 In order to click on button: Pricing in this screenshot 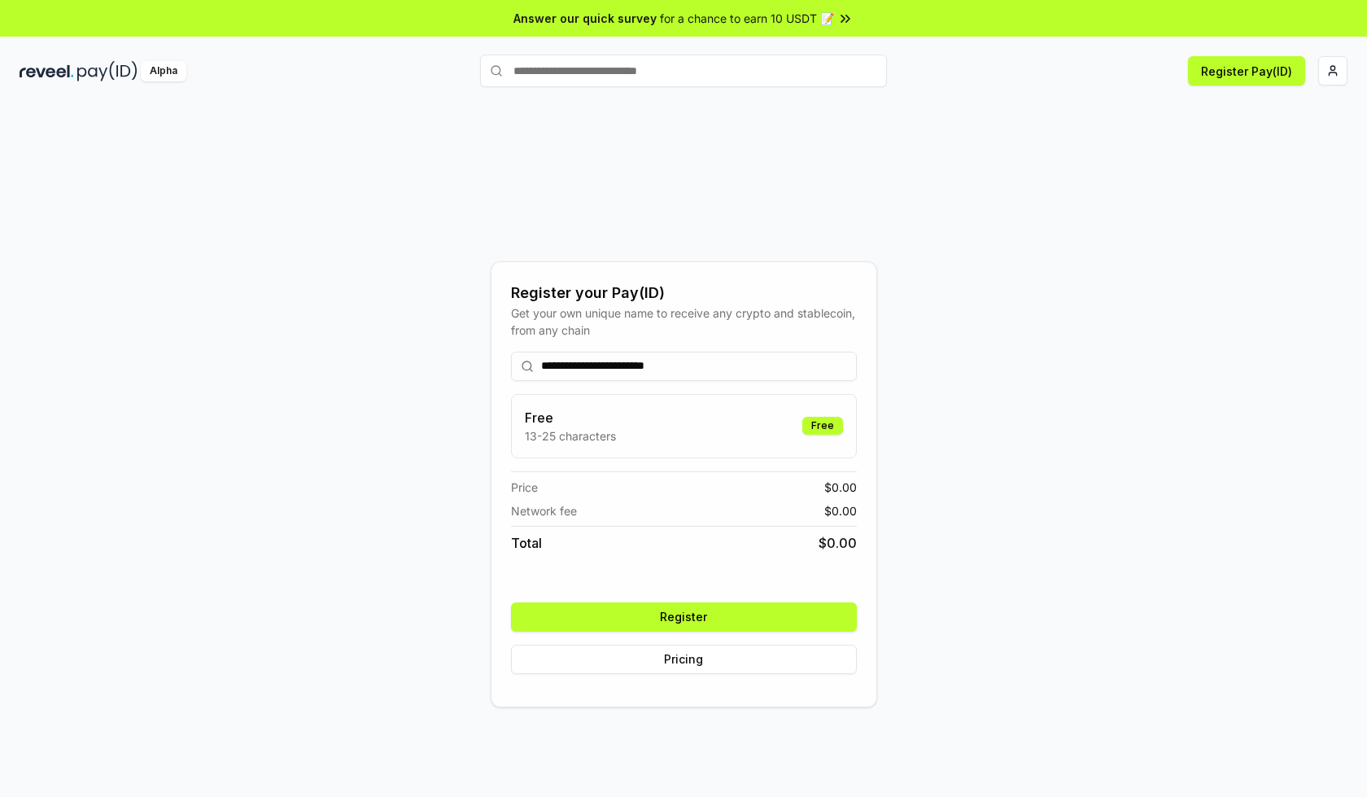, I will do `click(684, 659)`.